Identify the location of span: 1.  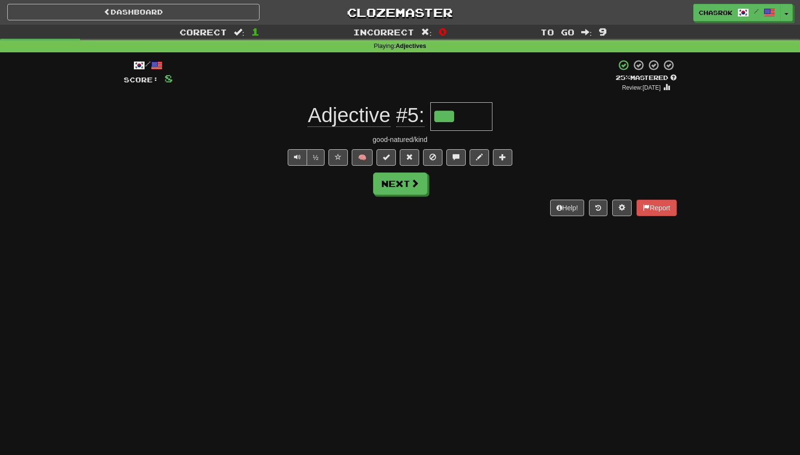
(255, 32).